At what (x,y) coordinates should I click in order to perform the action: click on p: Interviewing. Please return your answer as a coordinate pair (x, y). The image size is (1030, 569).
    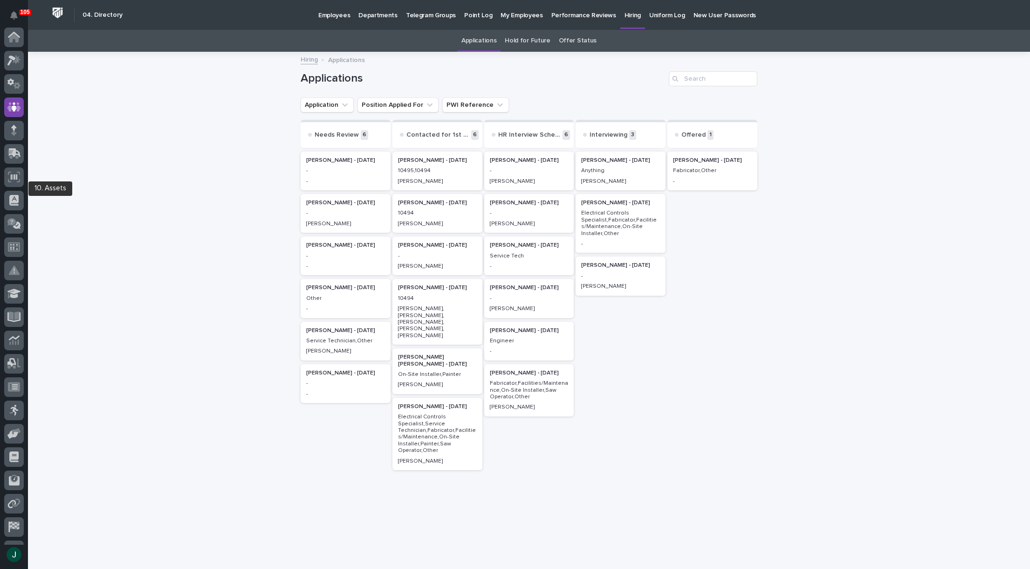
    Looking at the image, I should click on (608, 135).